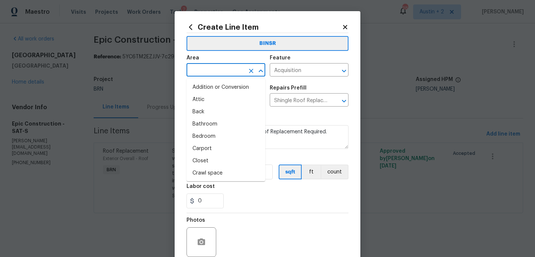  I want to click on h5: Labor cost, so click(200, 186).